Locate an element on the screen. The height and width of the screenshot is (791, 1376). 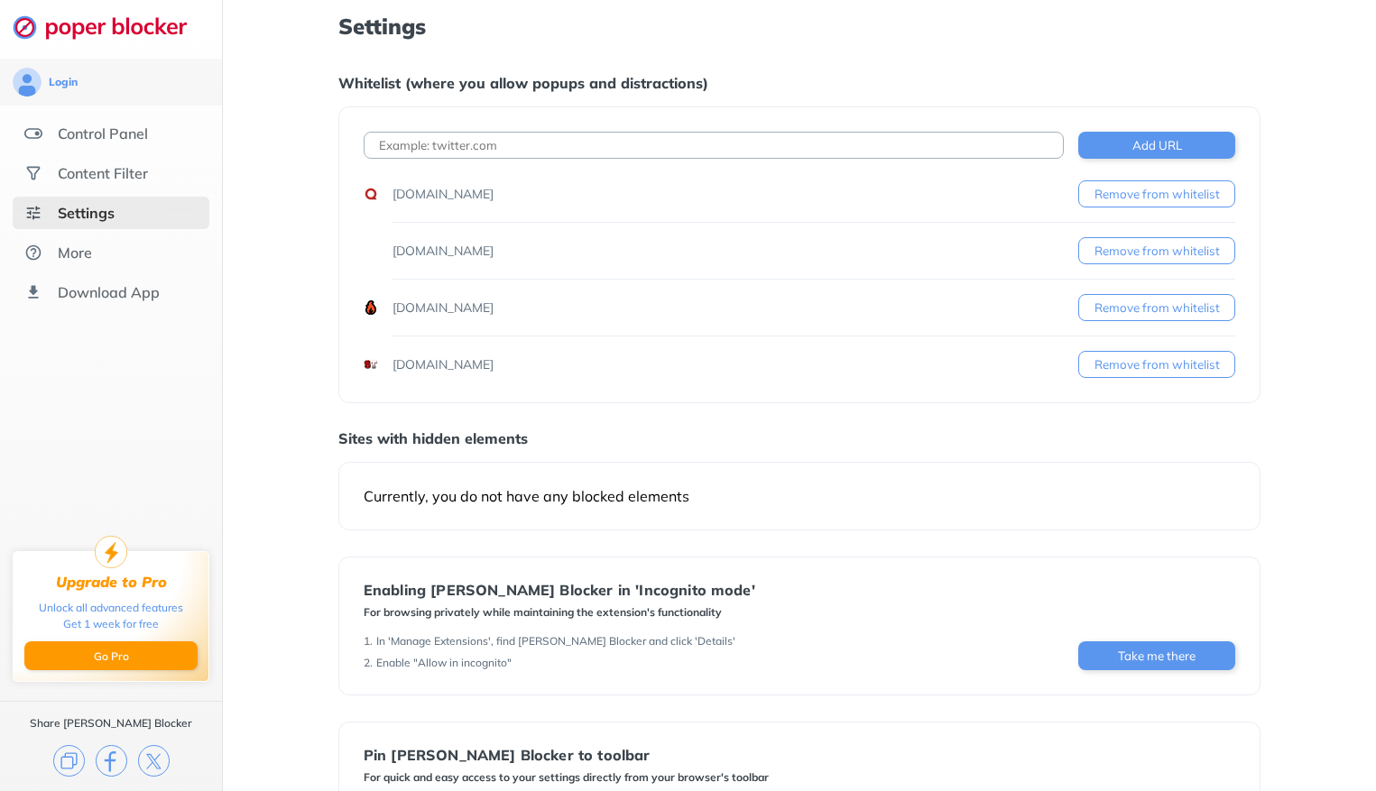
img: avatar.svg is located at coordinates (27, 82).